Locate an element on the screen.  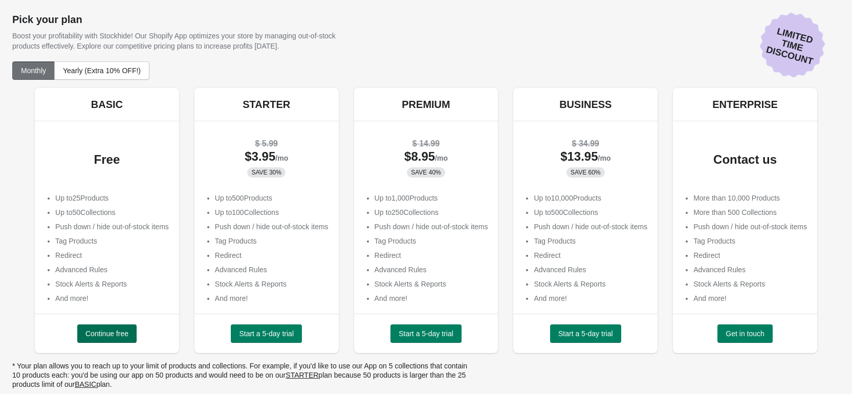
p: More than 500 Collections is located at coordinates (751, 212).